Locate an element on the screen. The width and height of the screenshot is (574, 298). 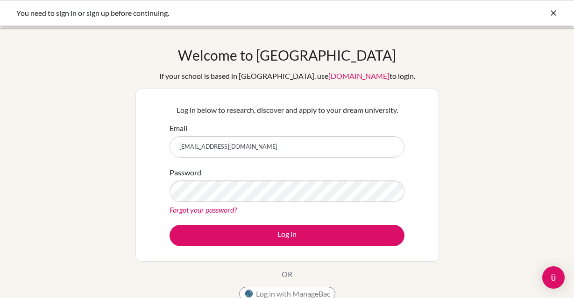
div: You need to sign in or sign up before continuing. is located at coordinates (217, 13).